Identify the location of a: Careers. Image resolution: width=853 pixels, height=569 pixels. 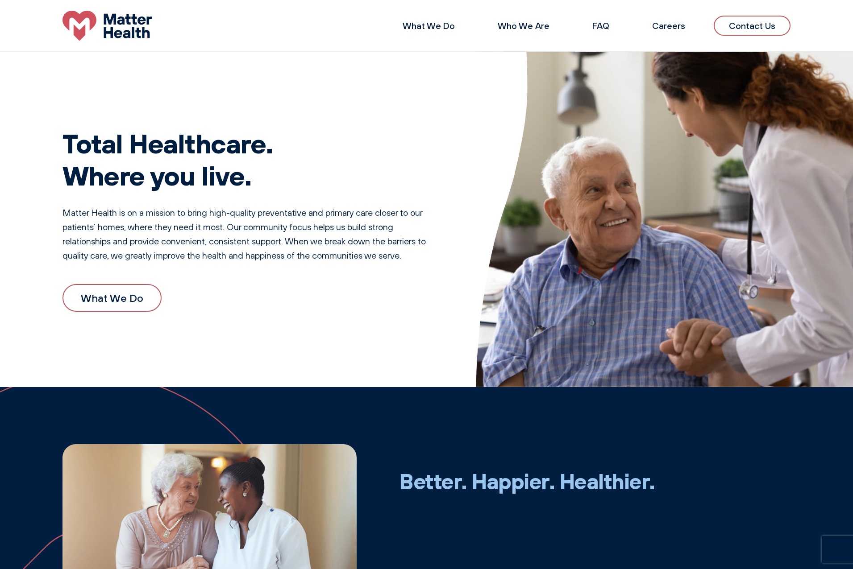
(668, 25).